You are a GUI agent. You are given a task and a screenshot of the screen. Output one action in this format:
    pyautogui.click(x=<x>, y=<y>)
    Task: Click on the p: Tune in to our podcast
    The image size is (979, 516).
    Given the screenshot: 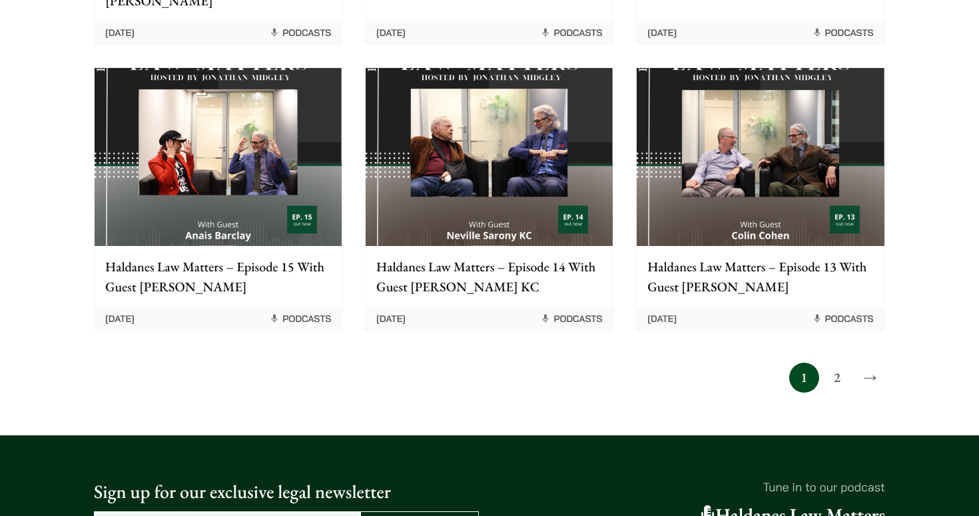 What is the action you would take?
    pyautogui.click(x=693, y=486)
    